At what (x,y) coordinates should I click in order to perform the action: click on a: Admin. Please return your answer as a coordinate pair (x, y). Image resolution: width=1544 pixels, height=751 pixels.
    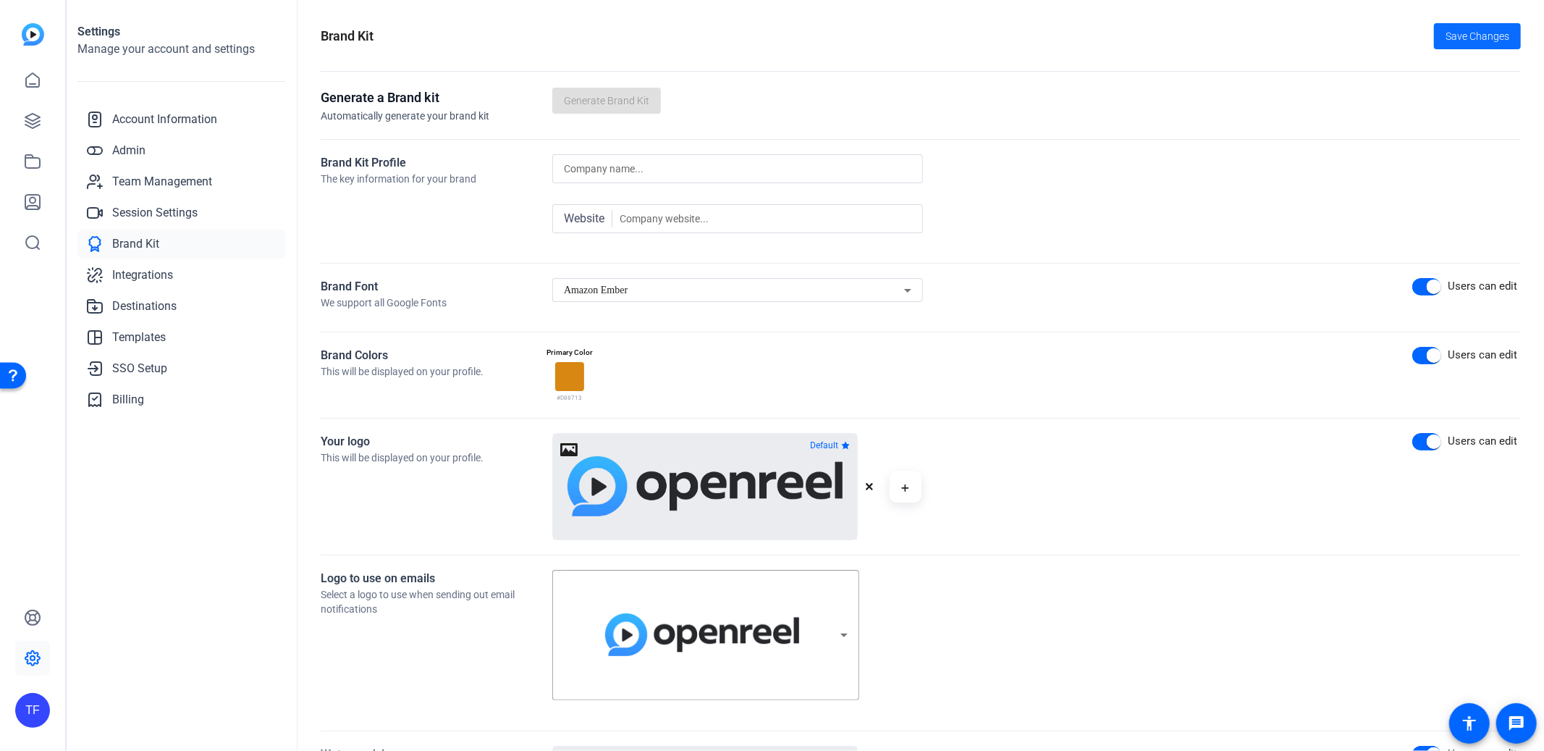
    Looking at the image, I should click on (181, 151).